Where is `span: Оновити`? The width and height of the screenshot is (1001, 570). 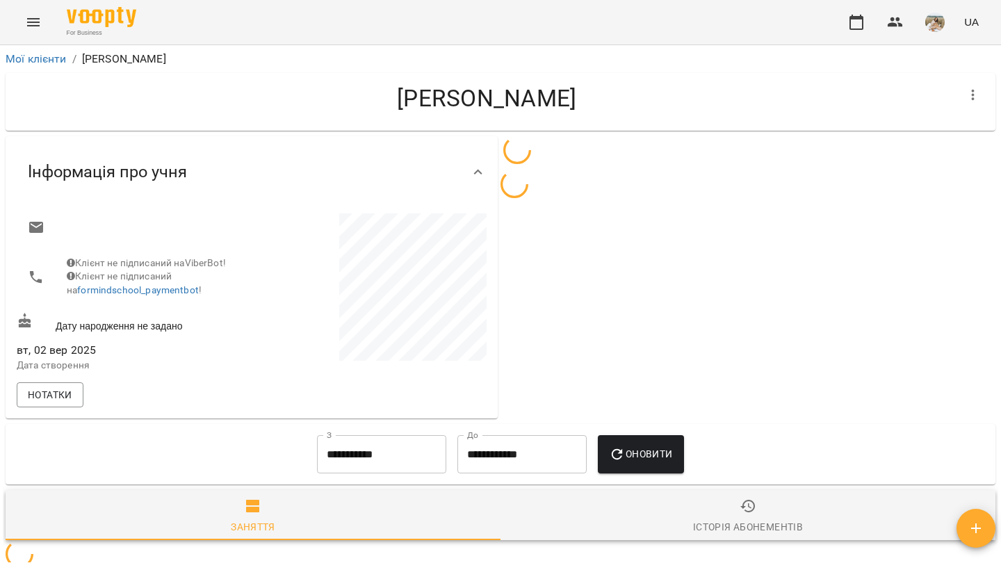
span: Оновити is located at coordinates (640, 454).